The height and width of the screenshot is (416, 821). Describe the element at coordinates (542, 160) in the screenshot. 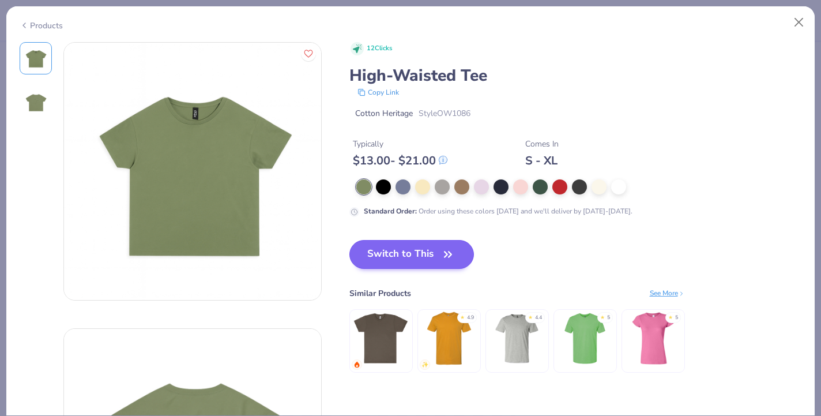

I see `div: S - XL` at that location.